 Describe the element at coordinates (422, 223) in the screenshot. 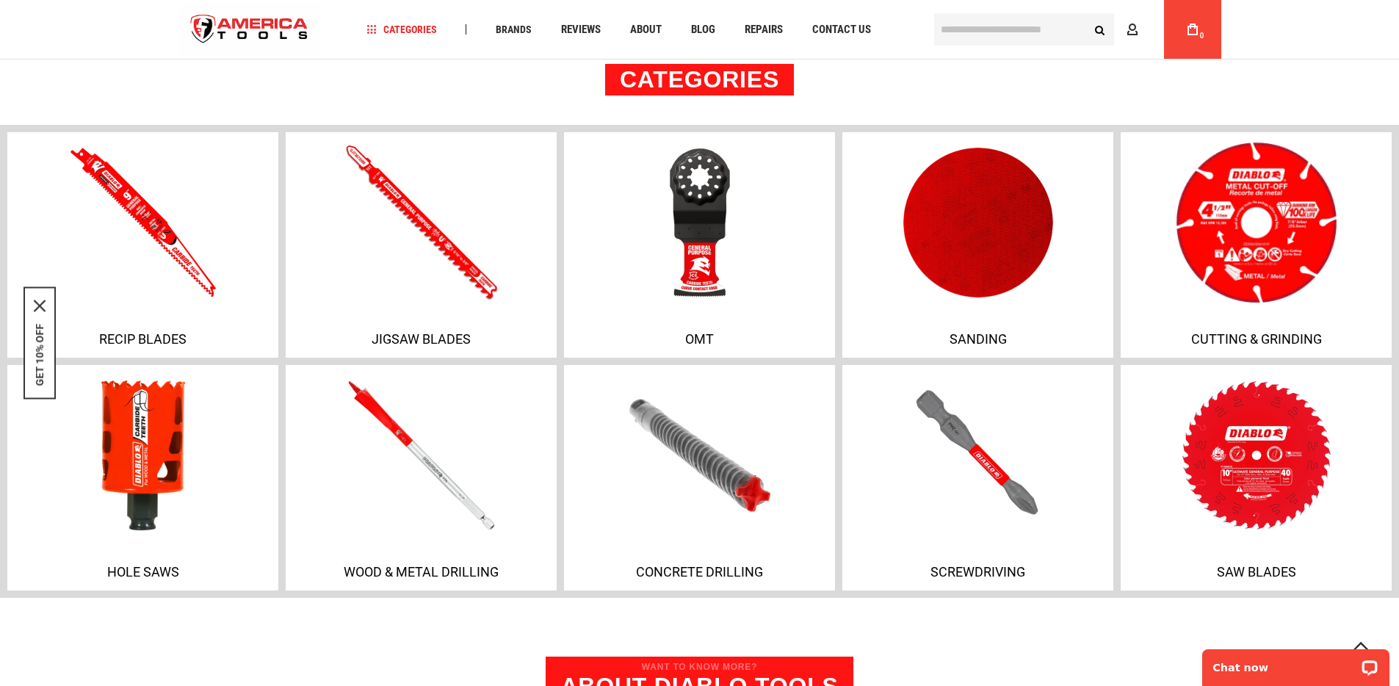

I see `img: Jigsaw Blades` at that location.